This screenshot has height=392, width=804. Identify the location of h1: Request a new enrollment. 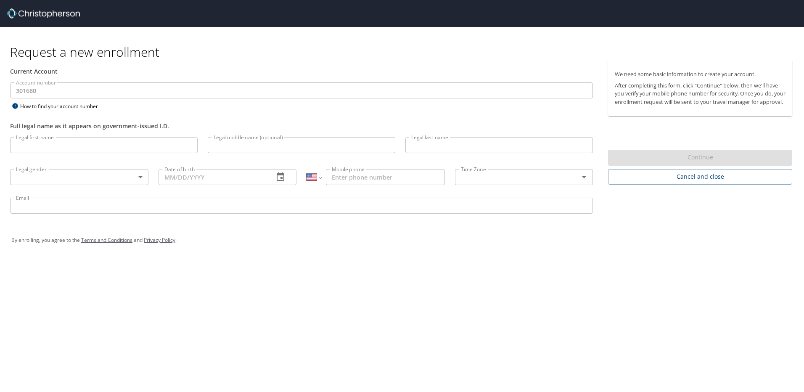
(404, 52).